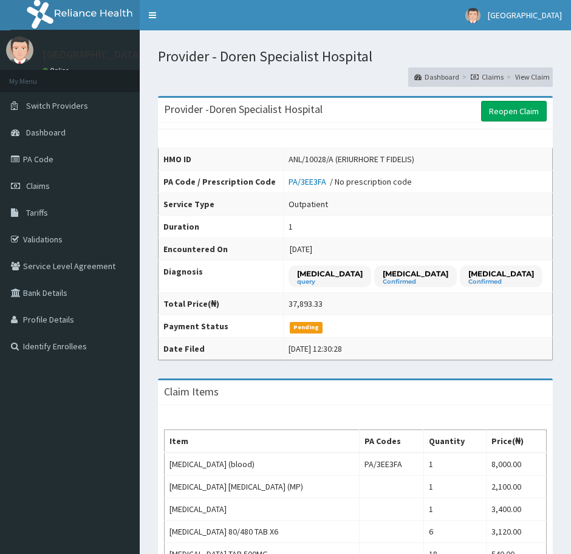 The image size is (571, 554). Describe the element at coordinates (37, 213) in the screenshot. I see `span: Tariffs` at that location.